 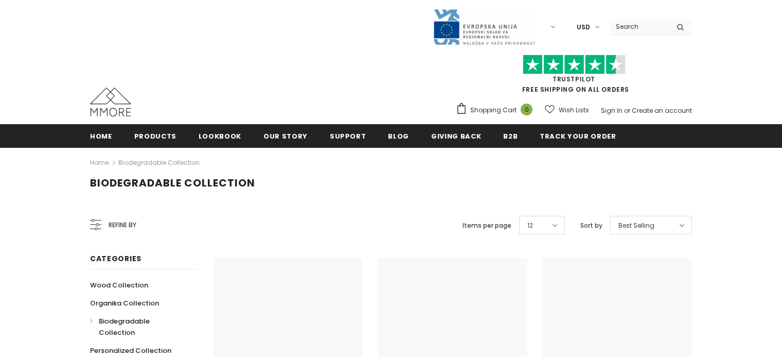 What do you see at coordinates (584, 27) in the screenshot?
I see `span: USD` at bounding box center [584, 27].